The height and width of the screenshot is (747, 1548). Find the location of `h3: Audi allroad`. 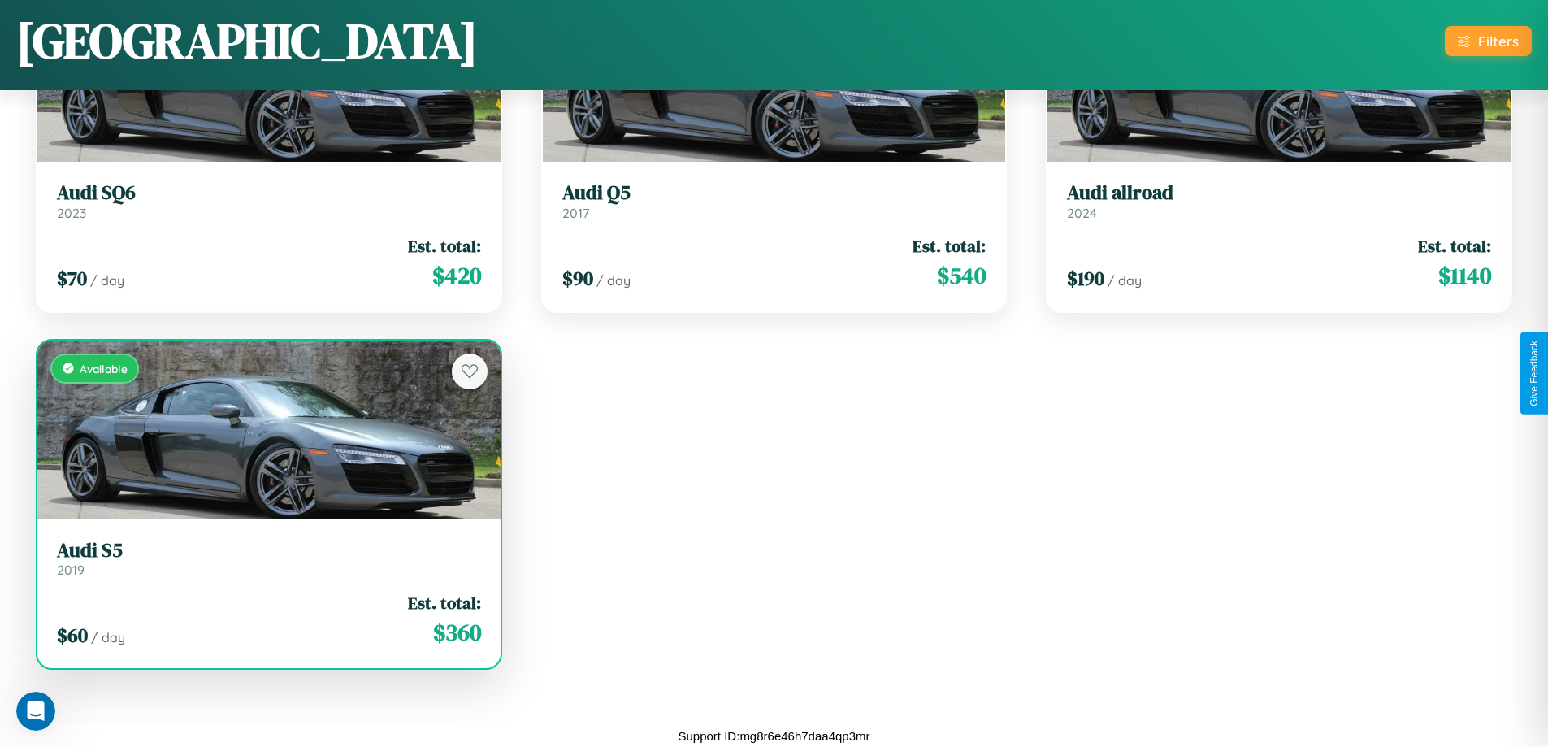

h3: Audi allroad is located at coordinates (1279, 193).